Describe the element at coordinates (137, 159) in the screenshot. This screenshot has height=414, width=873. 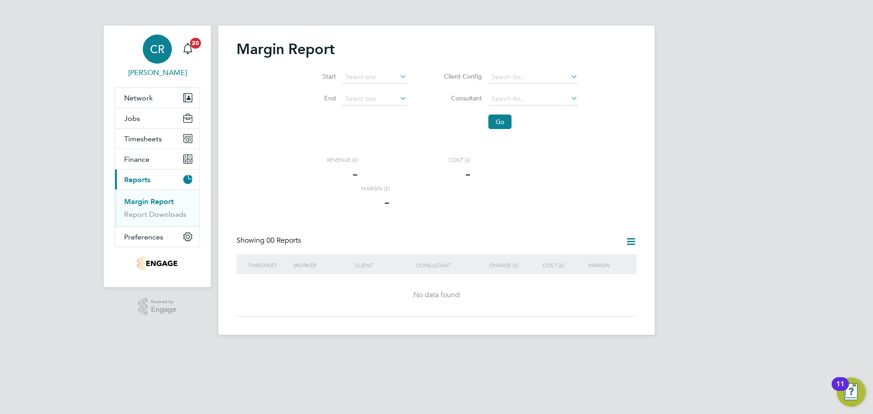
I see `span: Finance` at that location.